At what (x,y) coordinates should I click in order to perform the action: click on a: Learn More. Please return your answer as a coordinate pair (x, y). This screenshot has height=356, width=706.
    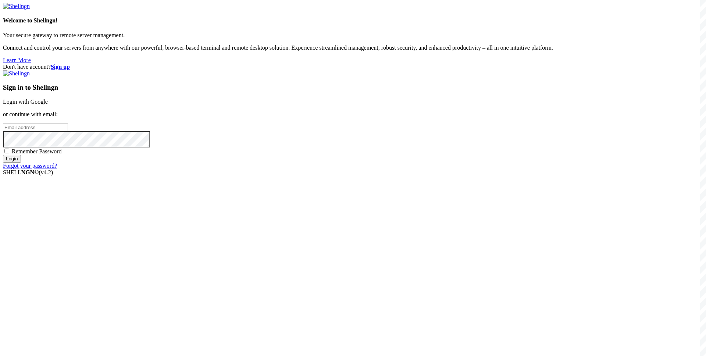
    Looking at the image, I should click on (17, 60).